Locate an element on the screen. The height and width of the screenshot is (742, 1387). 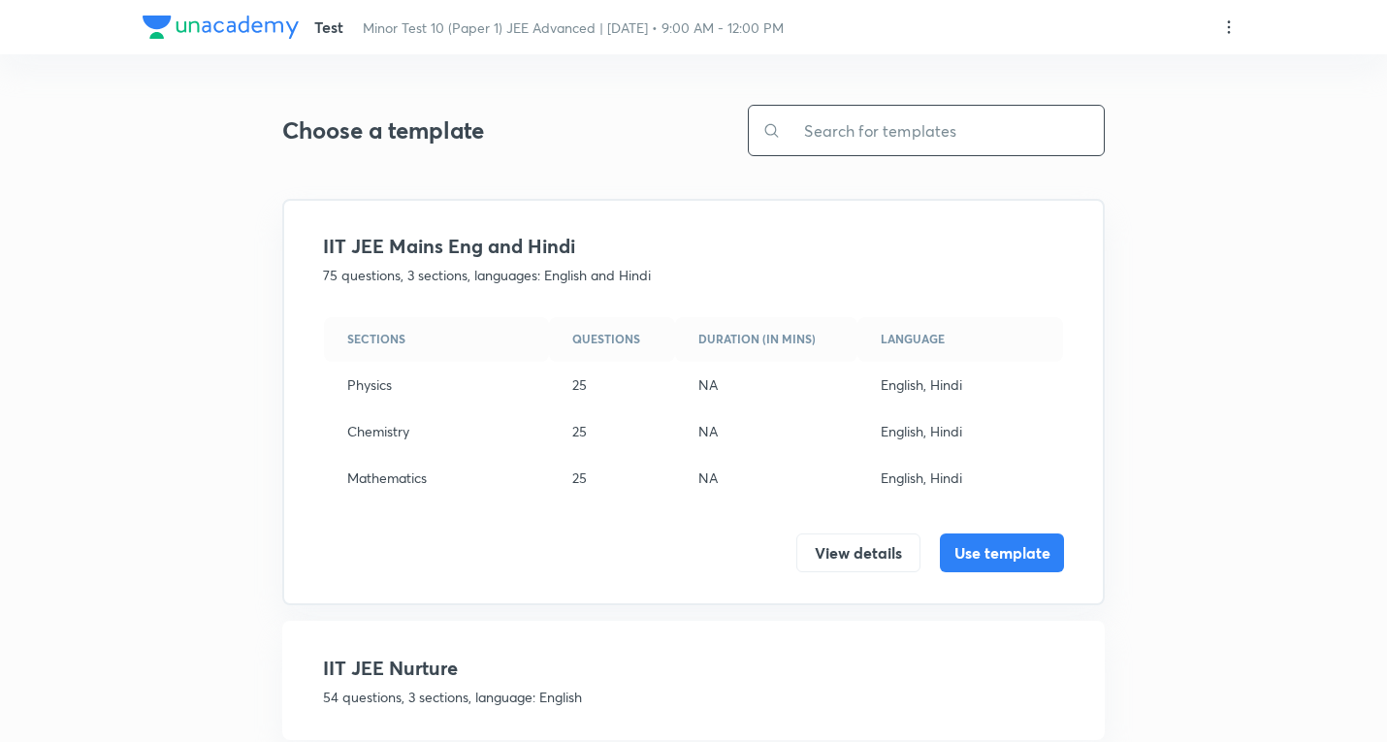
h4: IIT JEE Nurture is located at coordinates (693, 668).